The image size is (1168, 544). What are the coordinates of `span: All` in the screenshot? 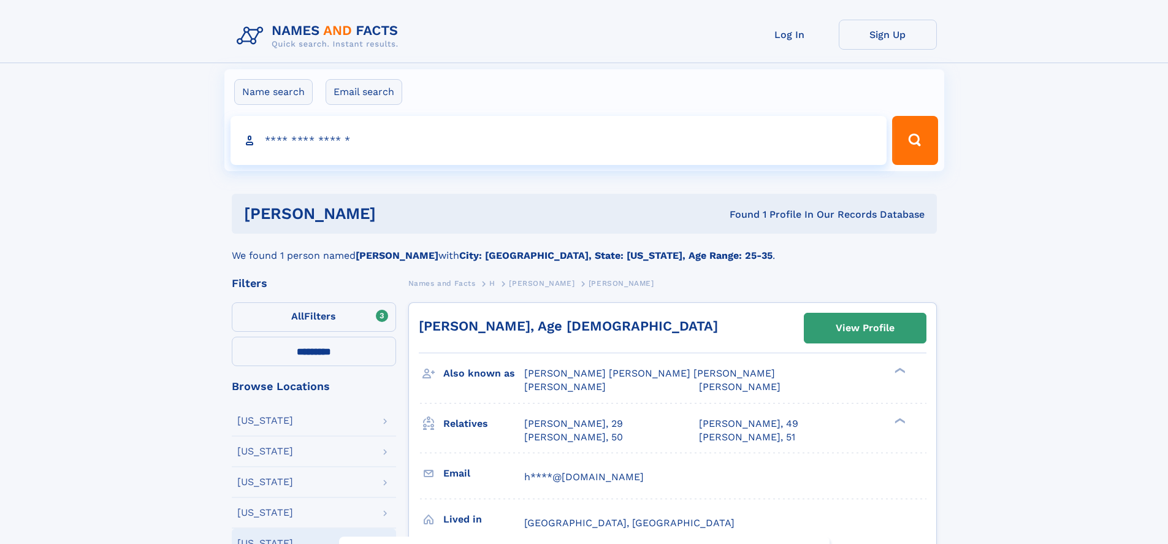 It's located at (297, 316).